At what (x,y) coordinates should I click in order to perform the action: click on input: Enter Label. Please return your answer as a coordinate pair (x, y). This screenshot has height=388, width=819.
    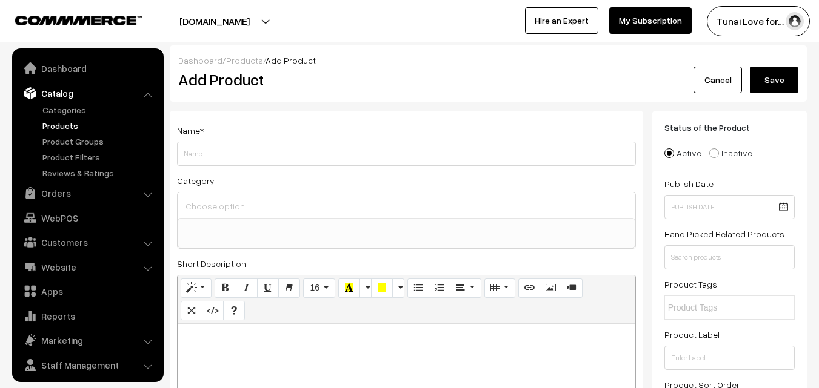
    Looking at the image, I should click on (729, 358).